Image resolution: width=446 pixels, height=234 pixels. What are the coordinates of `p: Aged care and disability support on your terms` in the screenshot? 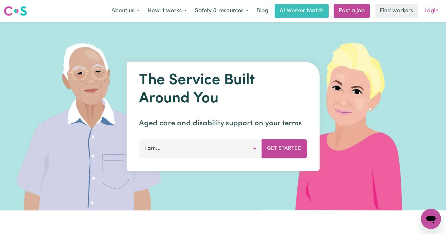 It's located at (223, 123).